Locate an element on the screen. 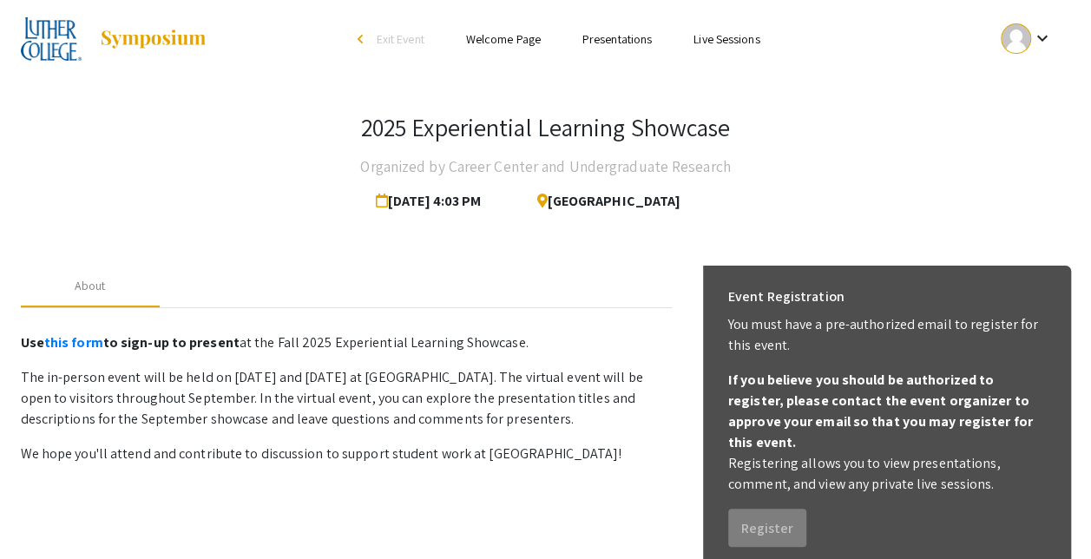  p: at the Fall 2025 Experiential Learning Showcase. is located at coordinates (346, 343).